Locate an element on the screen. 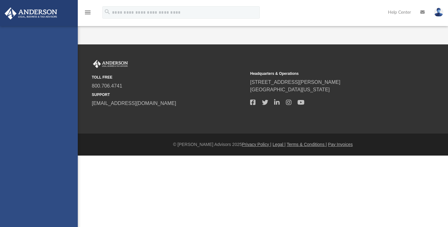  a: 800.706.4741 is located at coordinates (107, 86).